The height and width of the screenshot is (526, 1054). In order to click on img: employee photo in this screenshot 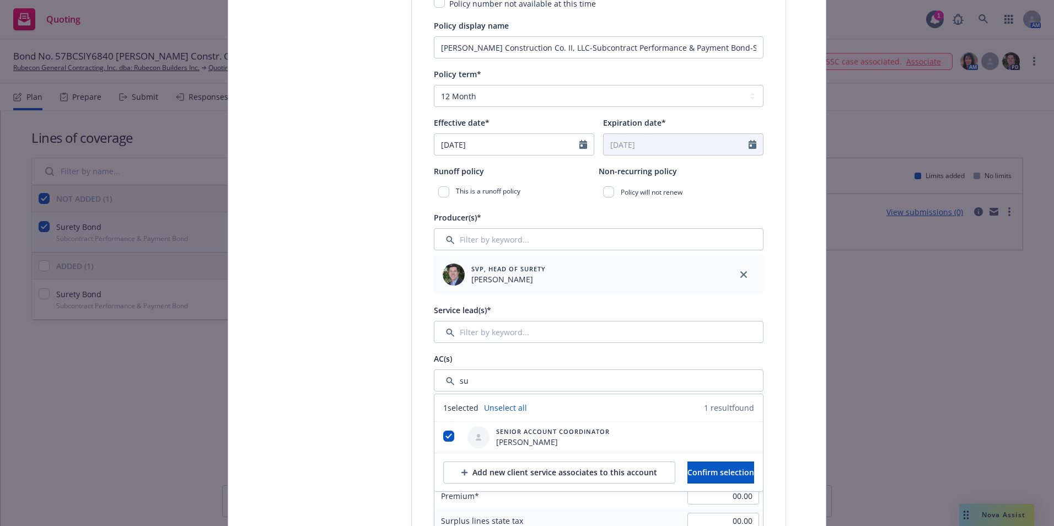, I will do `click(454, 275)`.